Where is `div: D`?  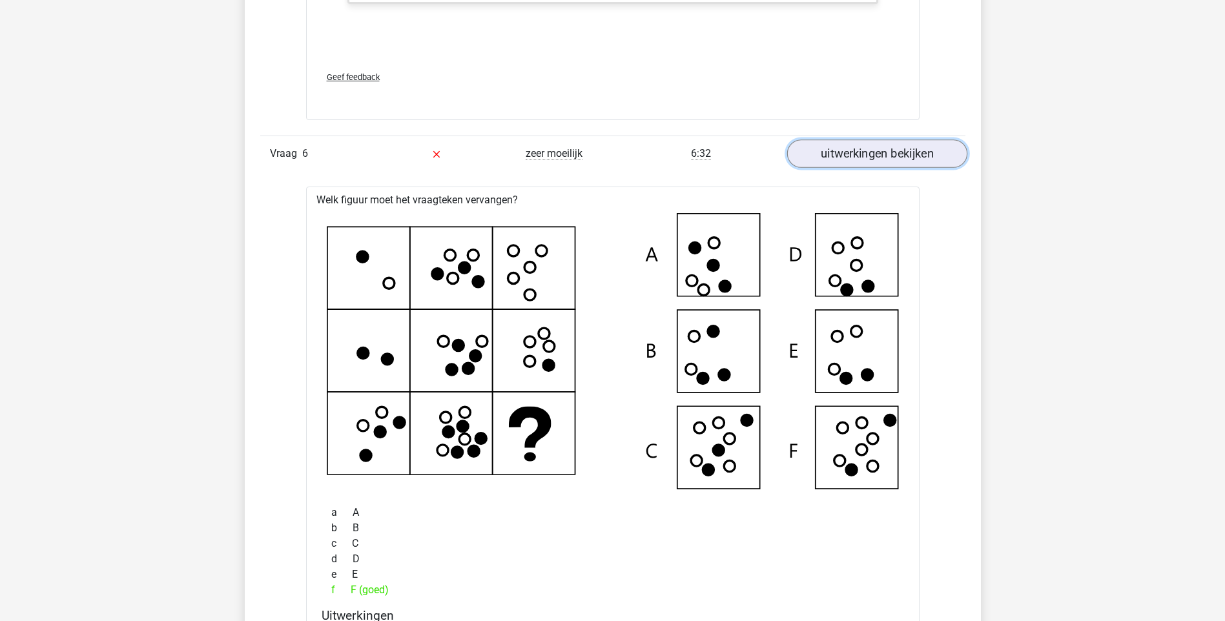 div: D is located at coordinates (613, 559).